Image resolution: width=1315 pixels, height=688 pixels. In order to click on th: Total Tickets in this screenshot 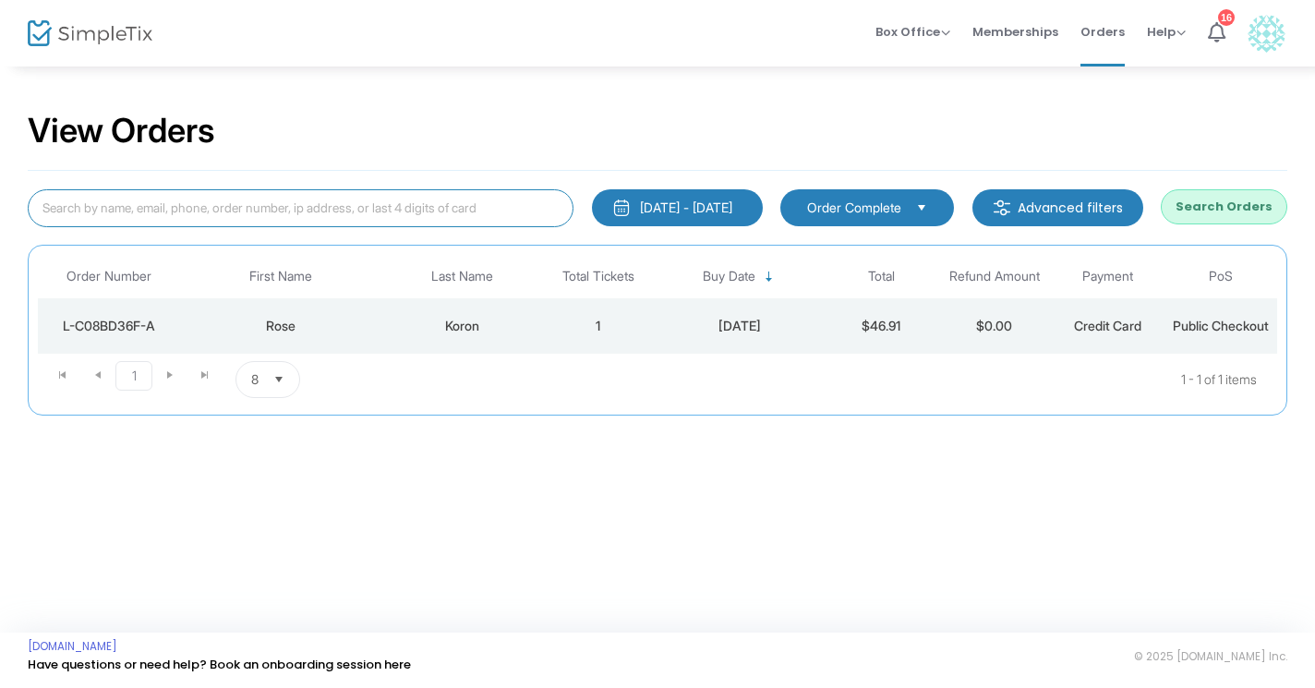, I will do `click(598, 276)`.